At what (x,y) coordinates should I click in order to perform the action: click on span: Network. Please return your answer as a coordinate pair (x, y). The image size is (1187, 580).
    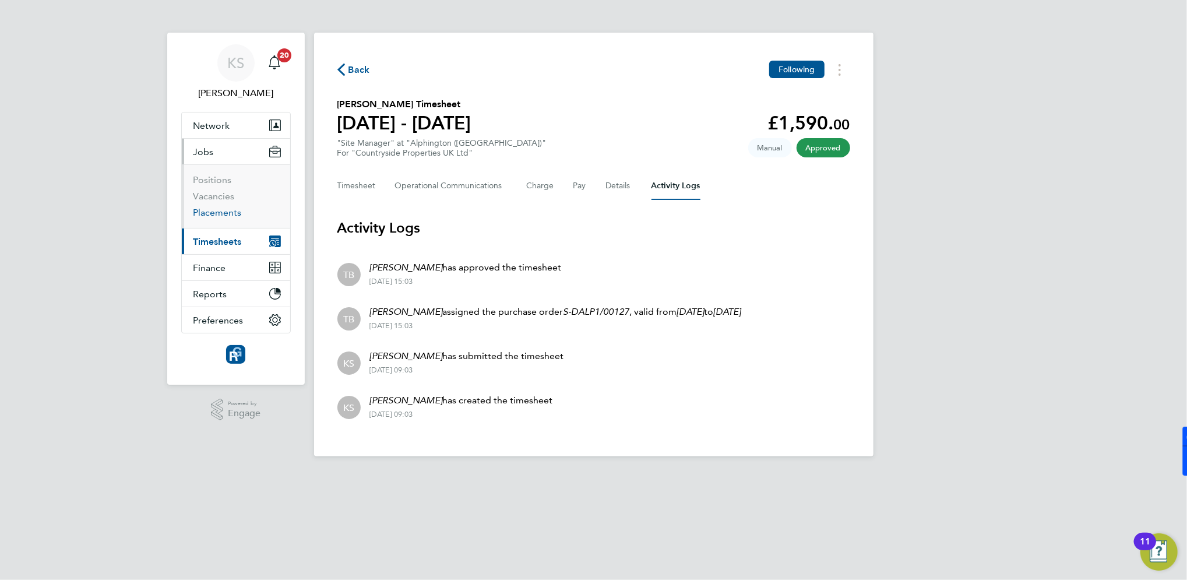
    Looking at the image, I should click on (212, 125).